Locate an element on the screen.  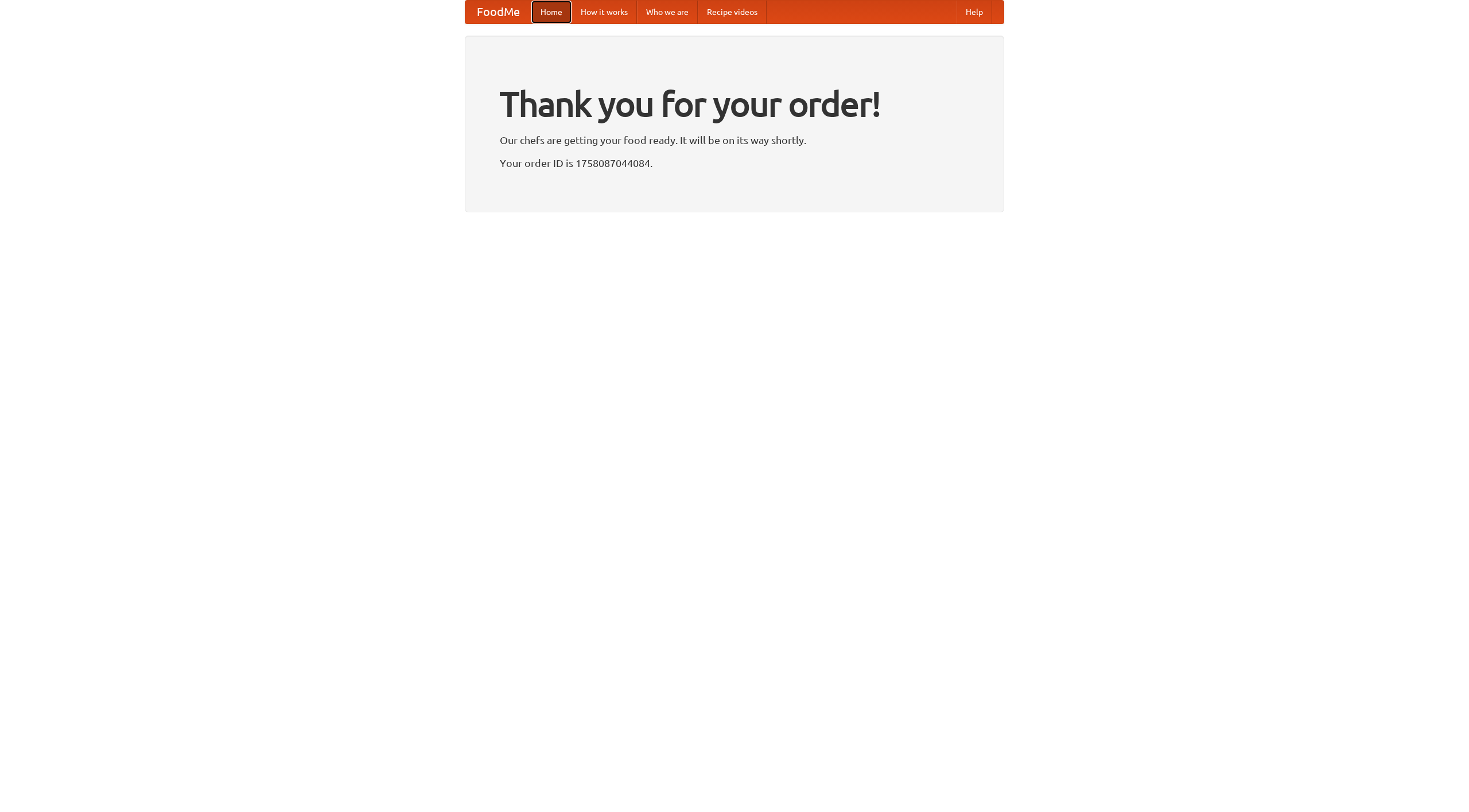
h1: Thank you for your order! is located at coordinates (735, 104).